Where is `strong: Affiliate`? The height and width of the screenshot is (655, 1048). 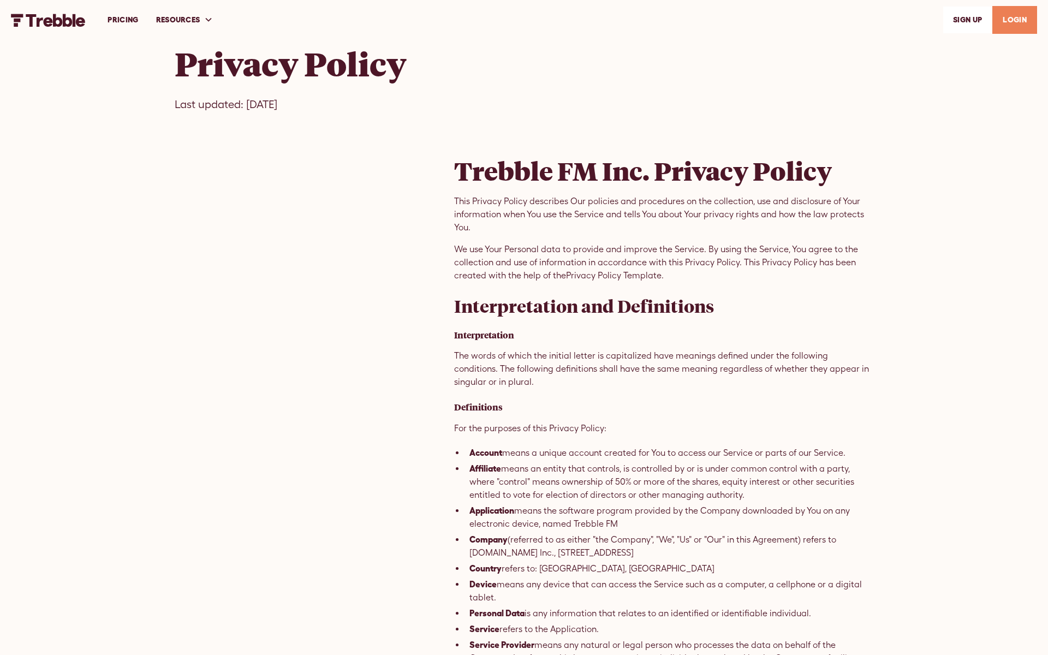
strong: Affiliate is located at coordinates (485, 468).